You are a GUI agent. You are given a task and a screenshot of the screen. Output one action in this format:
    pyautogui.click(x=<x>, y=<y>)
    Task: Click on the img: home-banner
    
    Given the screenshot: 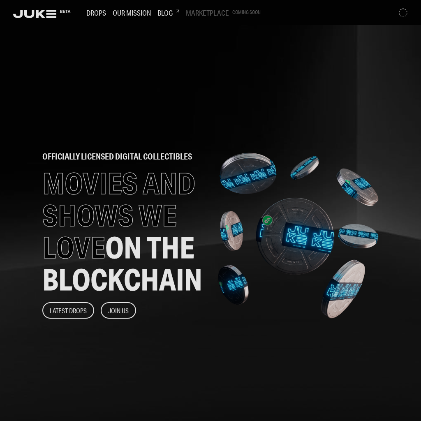 What is the action you would take?
    pyautogui.click(x=298, y=235)
    